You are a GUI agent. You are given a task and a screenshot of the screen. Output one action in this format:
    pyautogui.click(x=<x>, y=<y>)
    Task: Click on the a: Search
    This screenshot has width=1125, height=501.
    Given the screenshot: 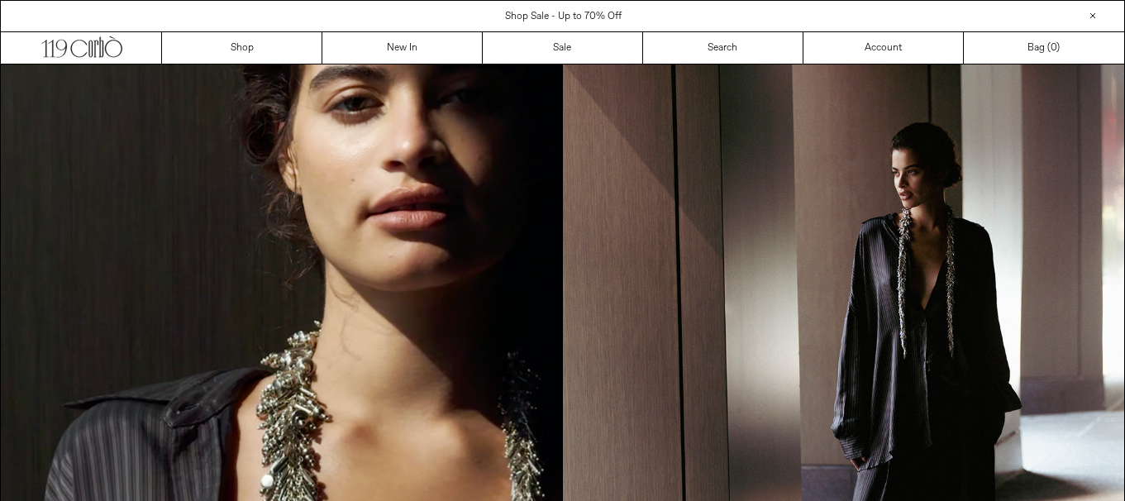 What is the action you would take?
    pyautogui.click(x=723, y=48)
    